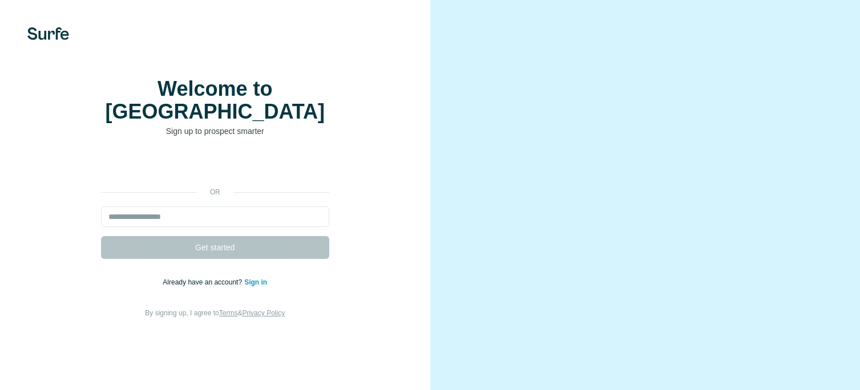 This screenshot has width=860, height=390. Describe the element at coordinates (215, 192) in the screenshot. I see `p: or` at that location.